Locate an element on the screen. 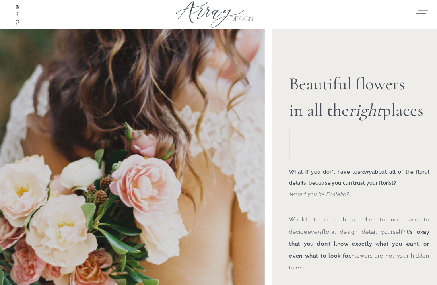 The image size is (437, 285). button: Subscribe is located at coordinates (242, 33).